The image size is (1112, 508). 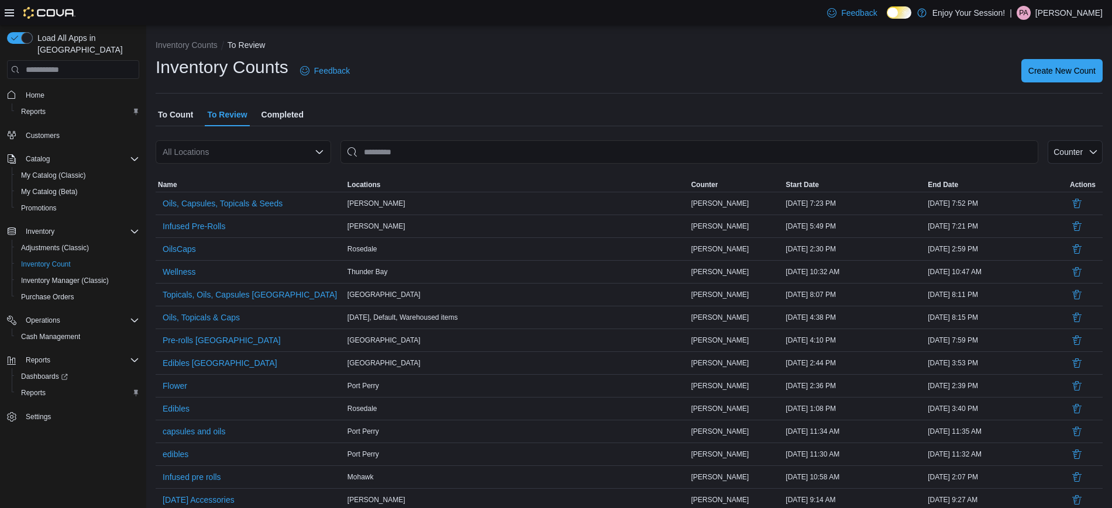 What do you see at coordinates (1068, 152) in the screenshot?
I see `span: Counter` at bounding box center [1068, 152].